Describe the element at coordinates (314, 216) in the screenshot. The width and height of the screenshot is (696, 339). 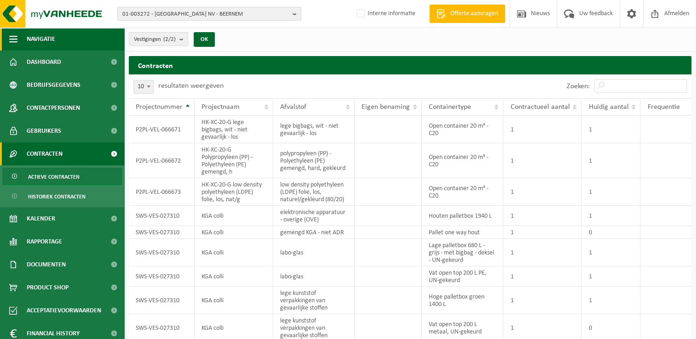
I see `td: elektronische apparatuur - overige (OVE)` at that location.